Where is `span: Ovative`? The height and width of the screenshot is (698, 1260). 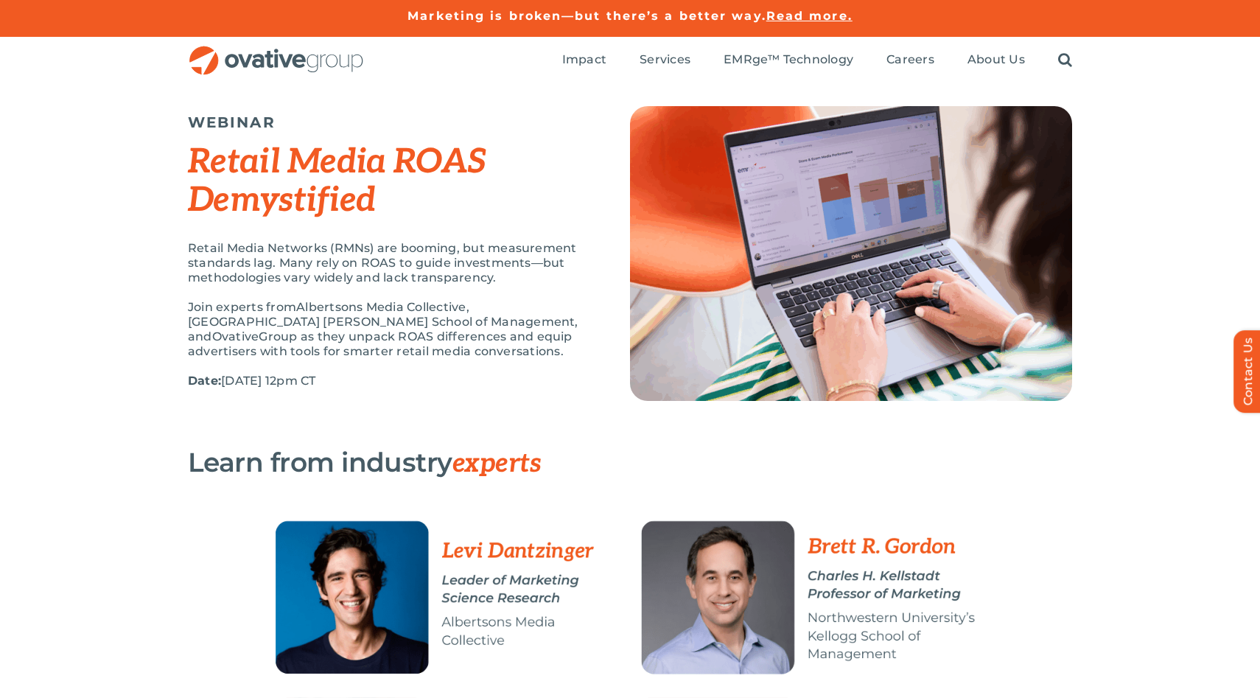 span: Ovative is located at coordinates (236, 336).